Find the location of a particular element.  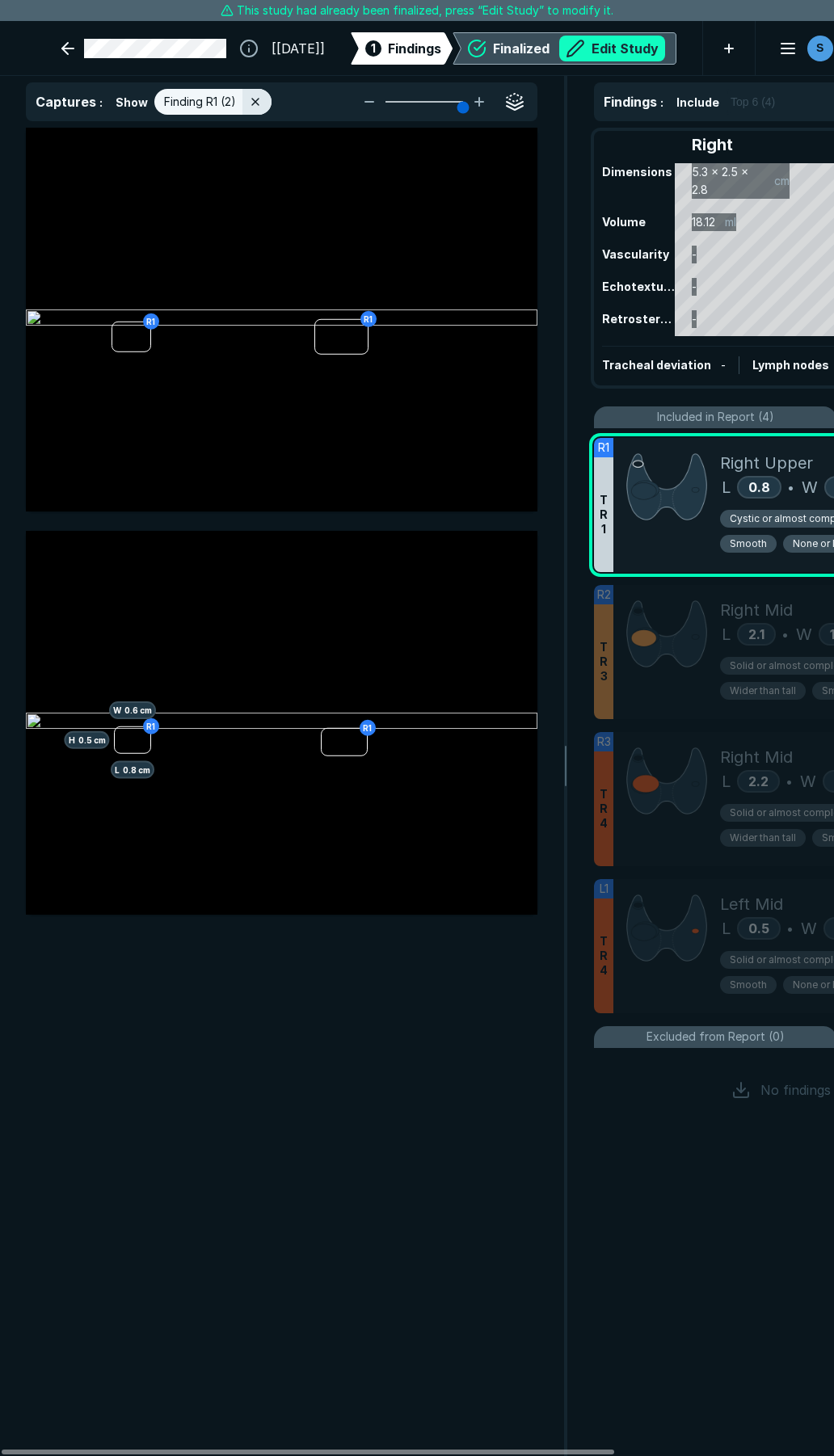

span: 2.1 is located at coordinates (757, 634).